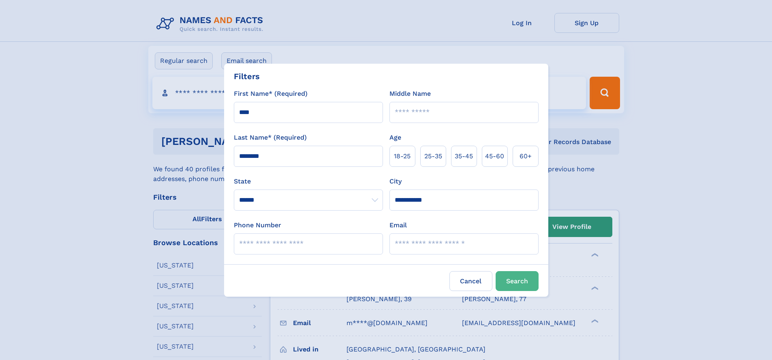 The width and height of the screenshot is (772, 360). I want to click on label: State, so click(309, 181).